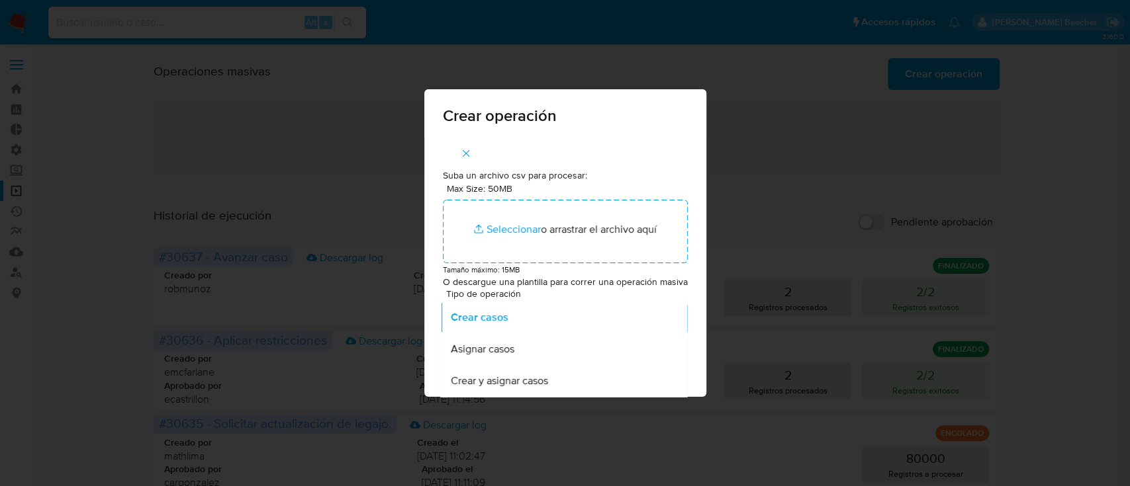 This screenshot has width=1130, height=486. What do you see at coordinates (565, 283) in the screenshot?
I see `p: O descargue una plantilla para correr una operación masiva` at bounding box center [565, 283].